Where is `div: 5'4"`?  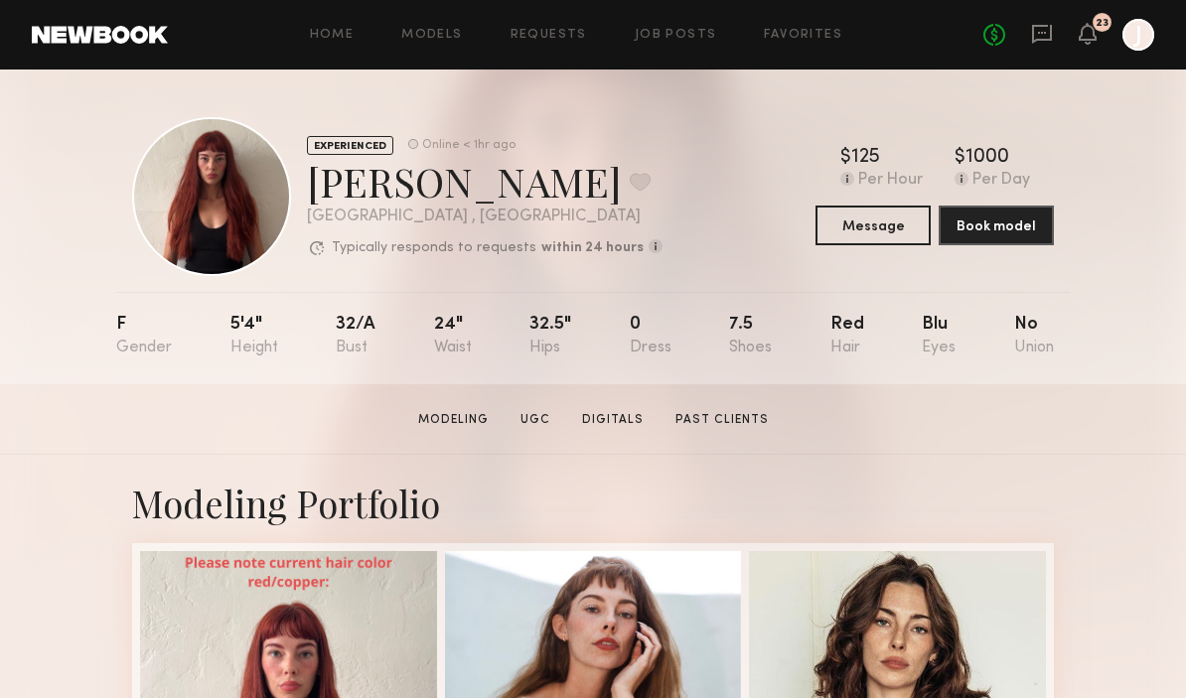
div: 5'4" is located at coordinates (254, 336).